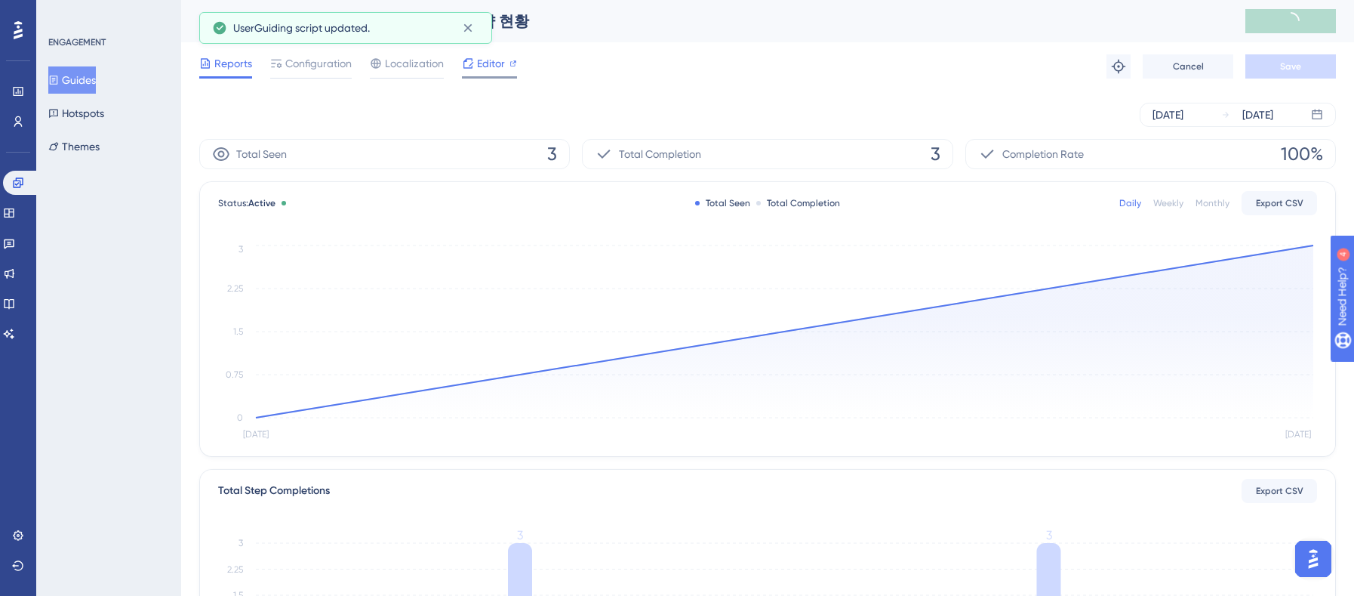 The height and width of the screenshot is (596, 1354). What do you see at coordinates (660, 154) in the screenshot?
I see `span: Total Completion` at bounding box center [660, 154].